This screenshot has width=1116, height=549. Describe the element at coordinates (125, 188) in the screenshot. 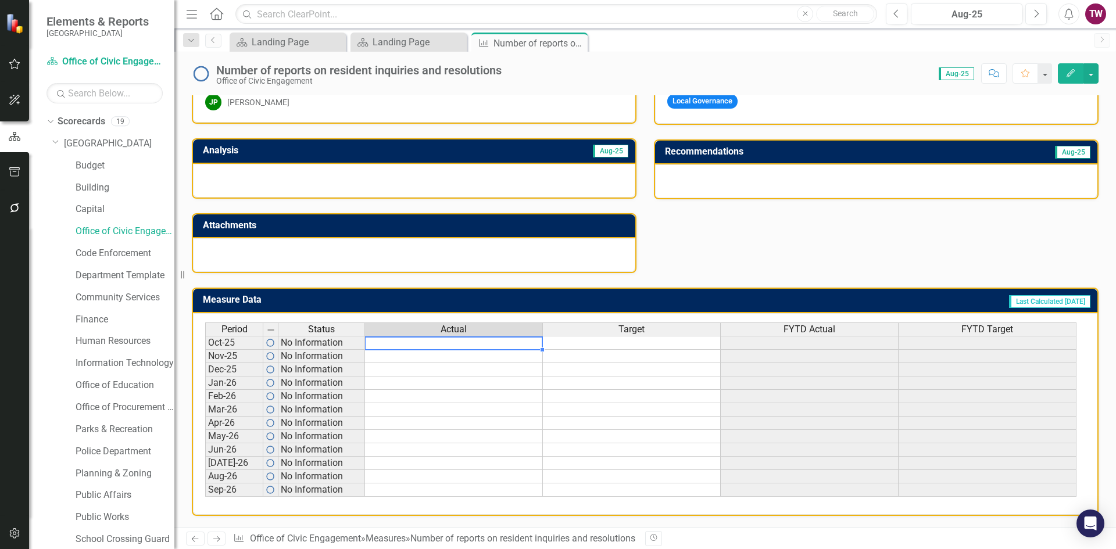

I see `a: Building` at that location.